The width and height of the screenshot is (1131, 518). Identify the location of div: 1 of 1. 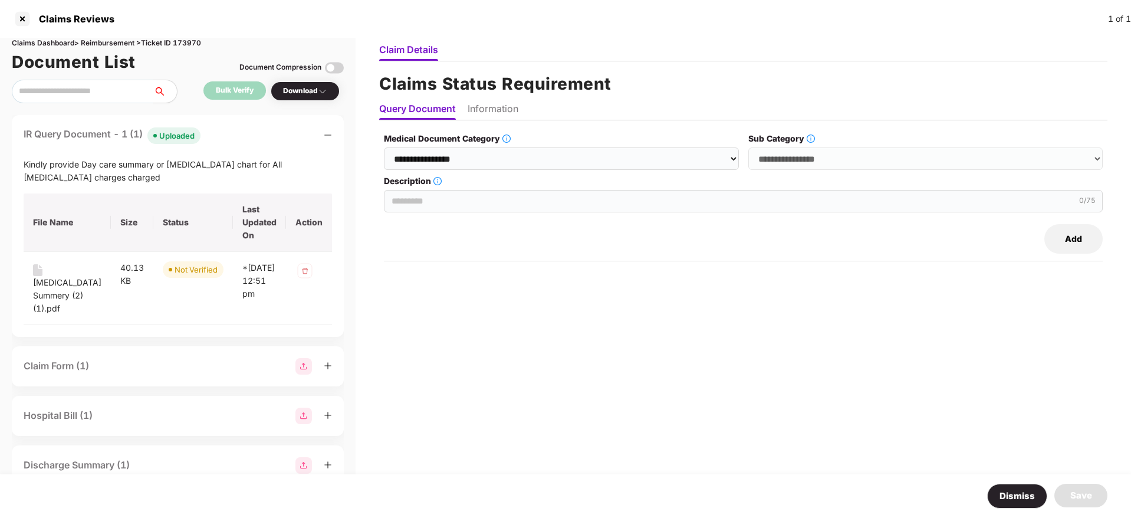
(1119, 19).